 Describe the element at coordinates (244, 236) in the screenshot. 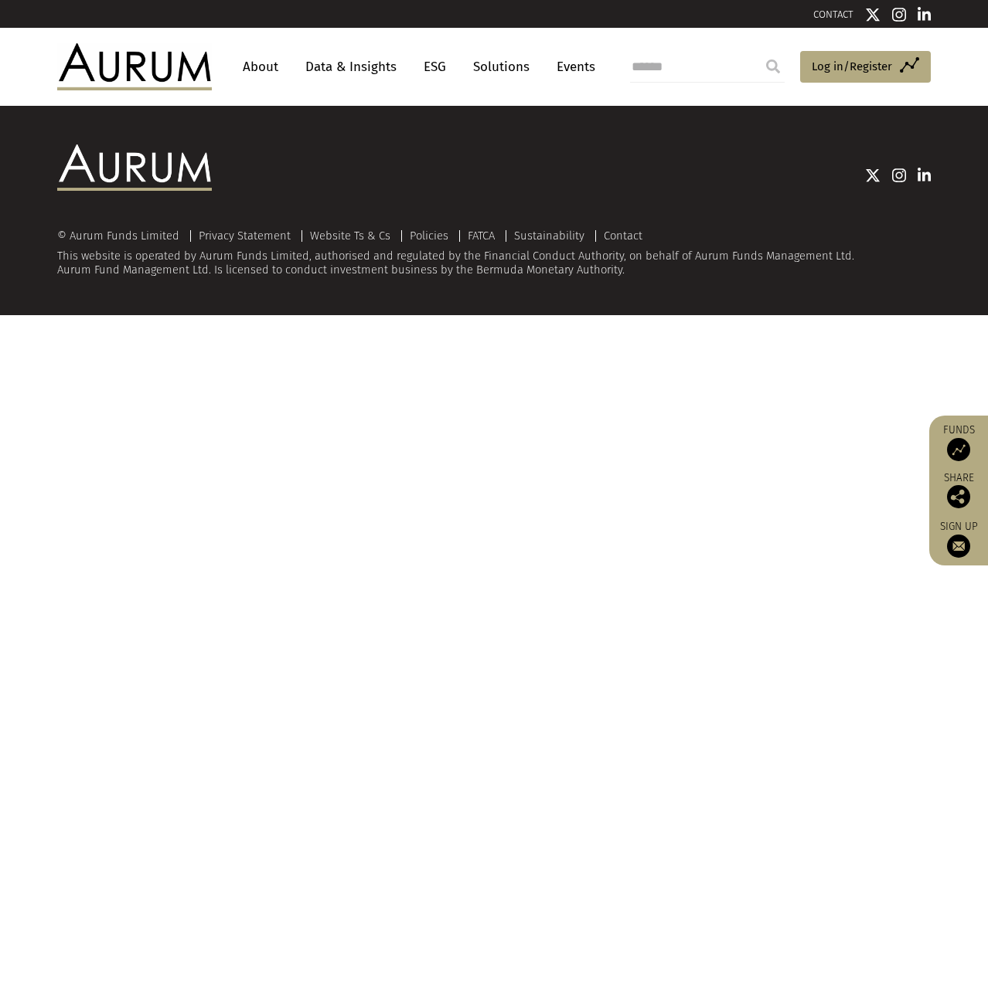

I see `a: Privacy Statement` at that location.